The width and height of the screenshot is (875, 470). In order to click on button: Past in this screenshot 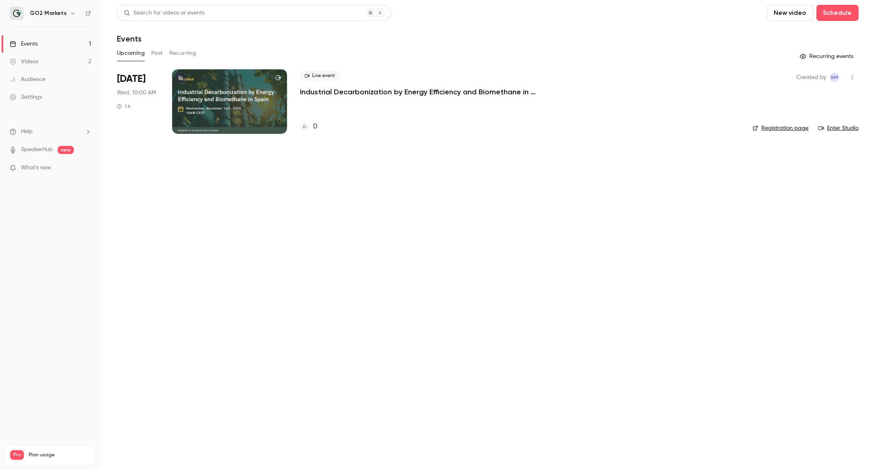, I will do `click(157, 53)`.